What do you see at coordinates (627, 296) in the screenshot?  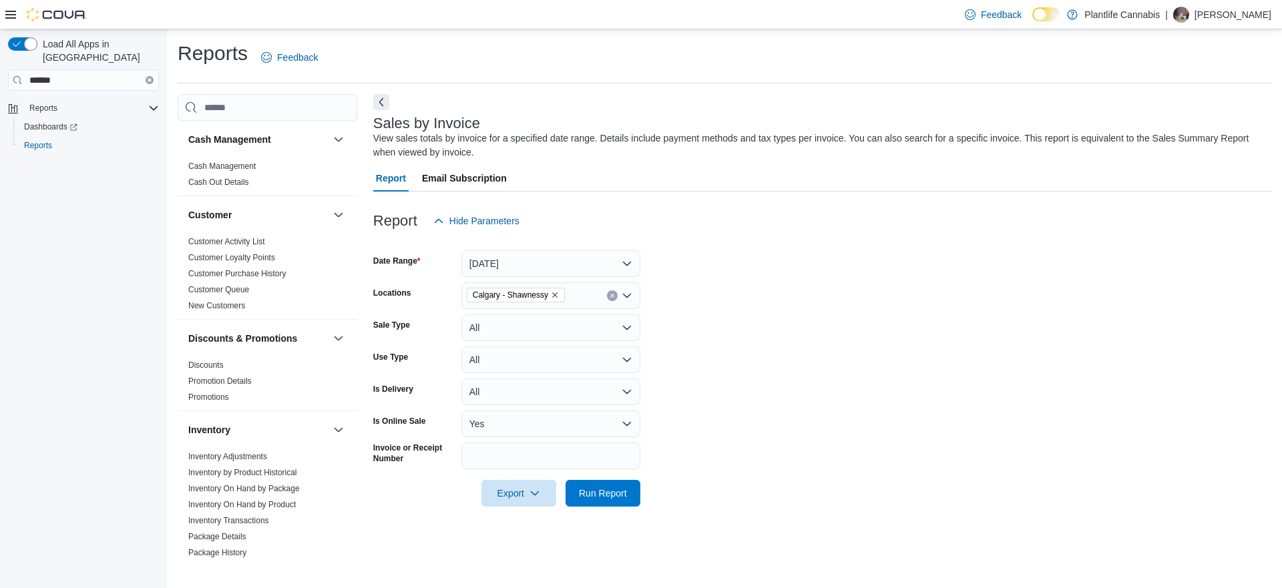 I see `button: Open list of options` at bounding box center [627, 296].